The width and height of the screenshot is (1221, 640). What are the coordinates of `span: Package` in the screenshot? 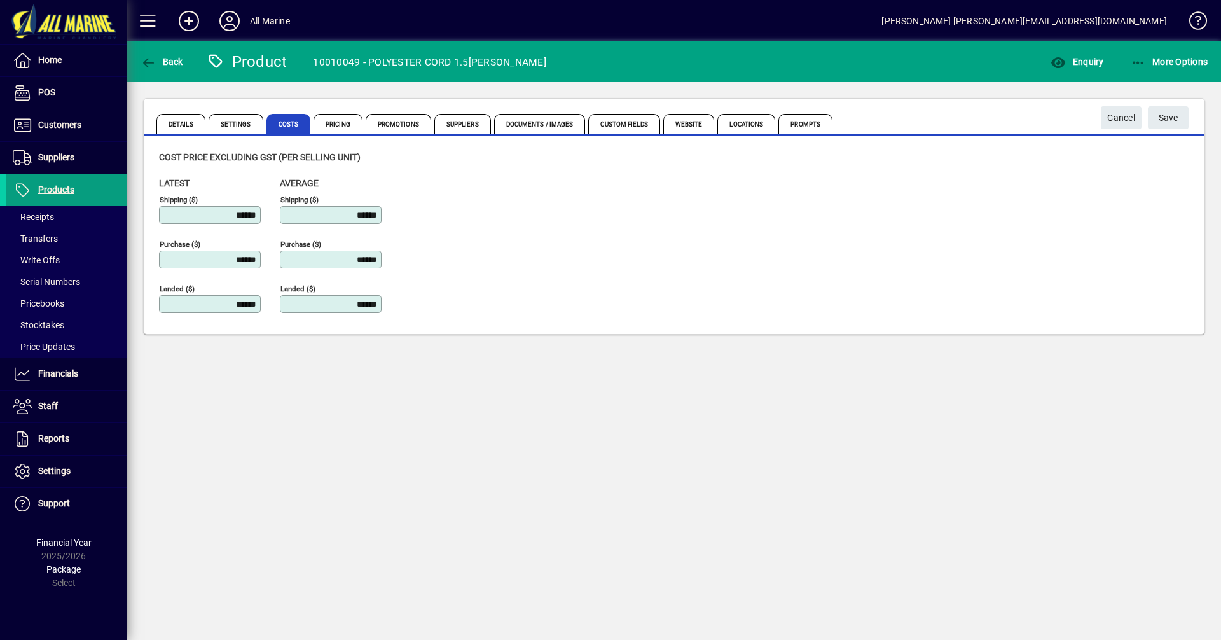 It's located at (64, 569).